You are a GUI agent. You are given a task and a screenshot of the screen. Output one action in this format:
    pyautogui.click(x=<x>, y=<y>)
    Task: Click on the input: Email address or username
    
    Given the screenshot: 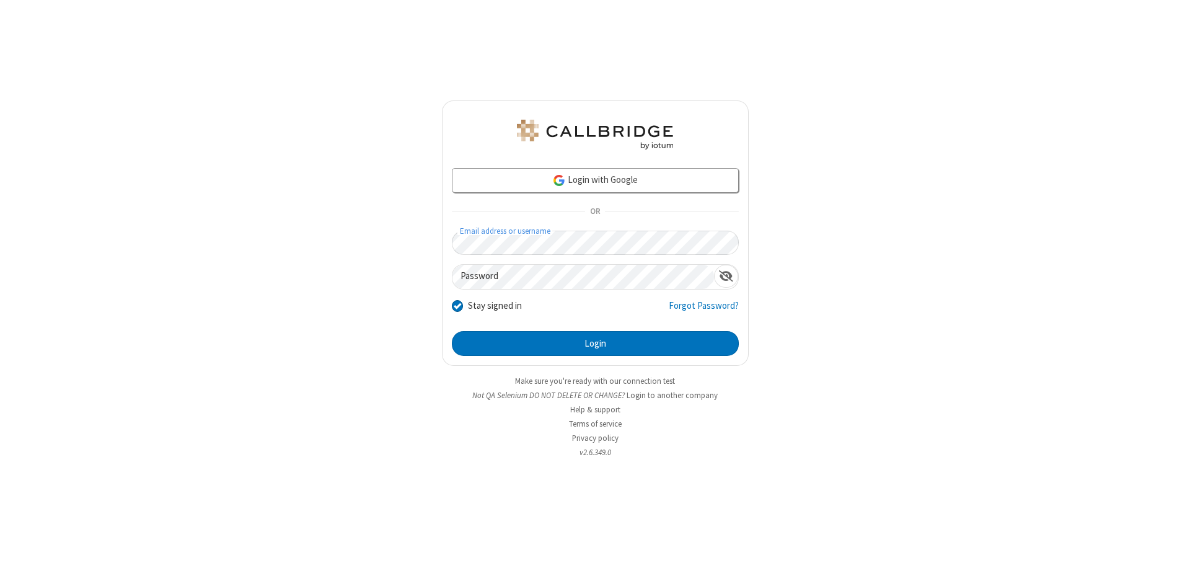 What is the action you would take?
    pyautogui.click(x=595, y=242)
    